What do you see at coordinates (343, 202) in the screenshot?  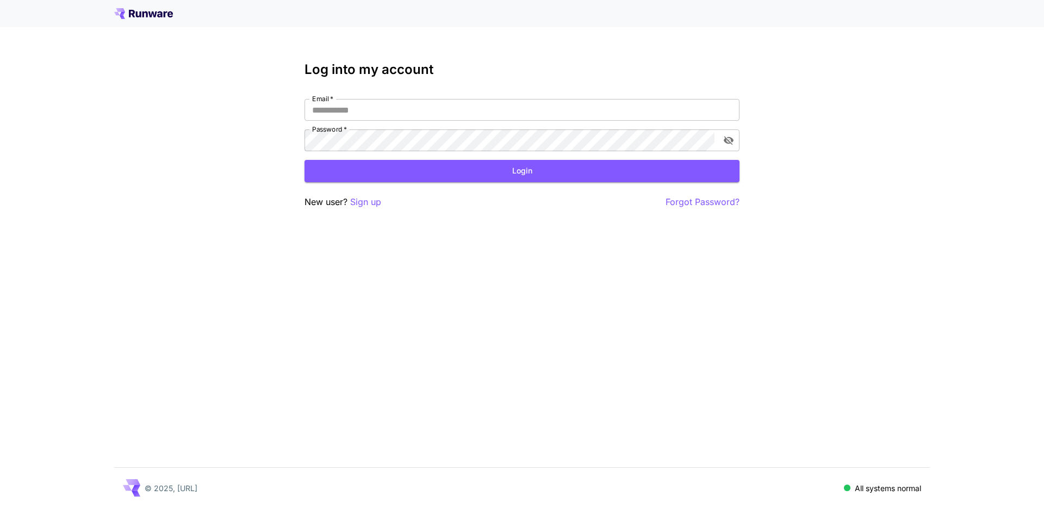 I see `p: New user?` at bounding box center [343, 202].